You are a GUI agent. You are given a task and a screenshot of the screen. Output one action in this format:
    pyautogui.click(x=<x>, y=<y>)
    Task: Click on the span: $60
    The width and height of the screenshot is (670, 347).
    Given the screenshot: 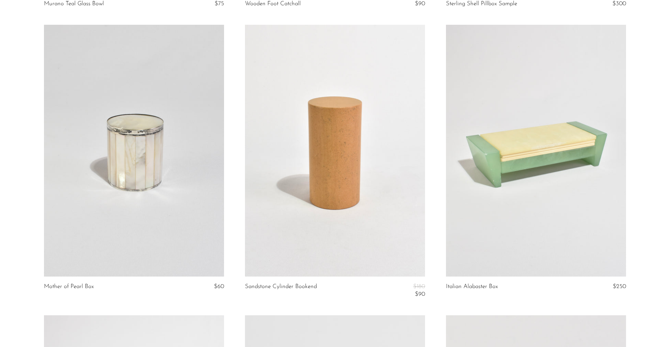 What is the action you would take?
    pyautogui.click(x=219, y=286)
    